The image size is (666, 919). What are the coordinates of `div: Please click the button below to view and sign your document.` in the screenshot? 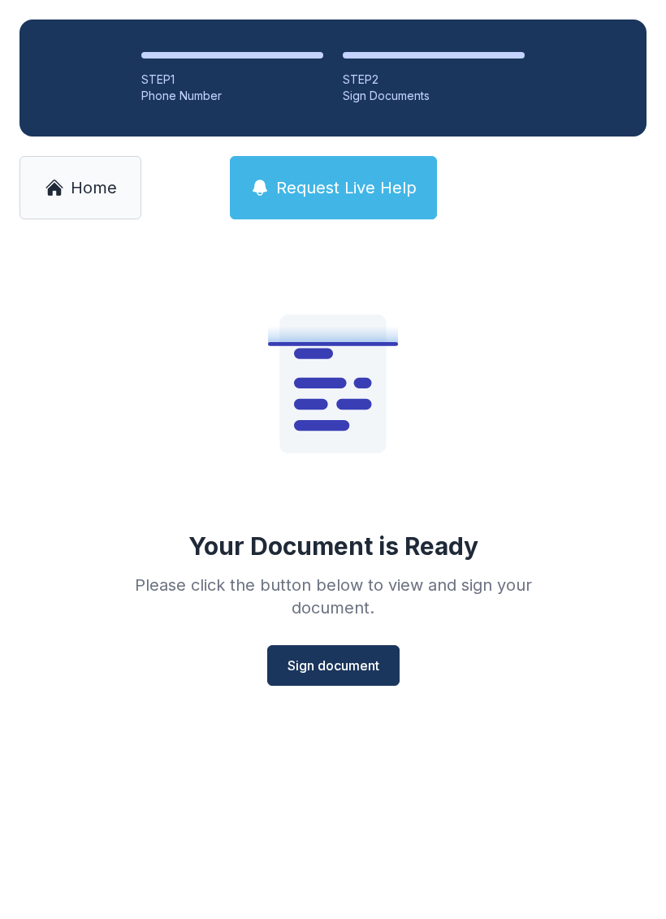 It's located at (333, 596).